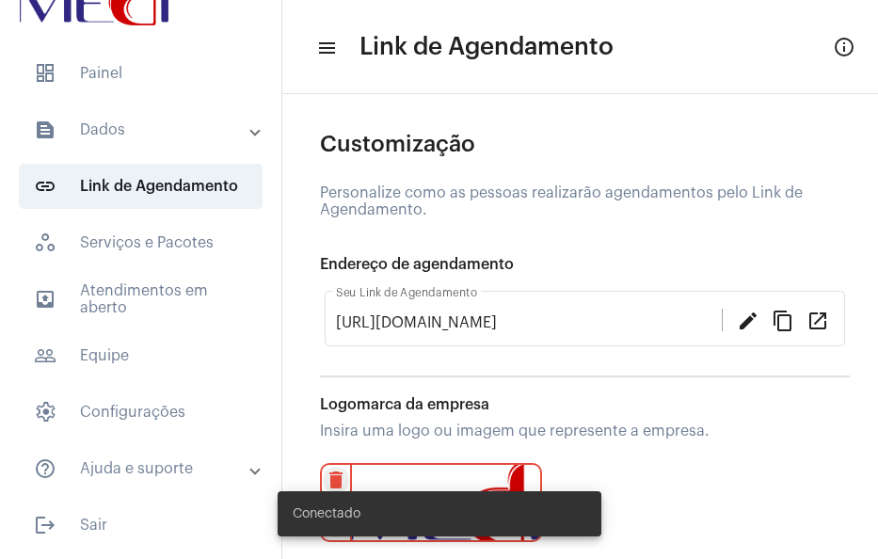  Describe the element at coordinates (845, 47) in the screenshot. I see `button: Info` at that location.